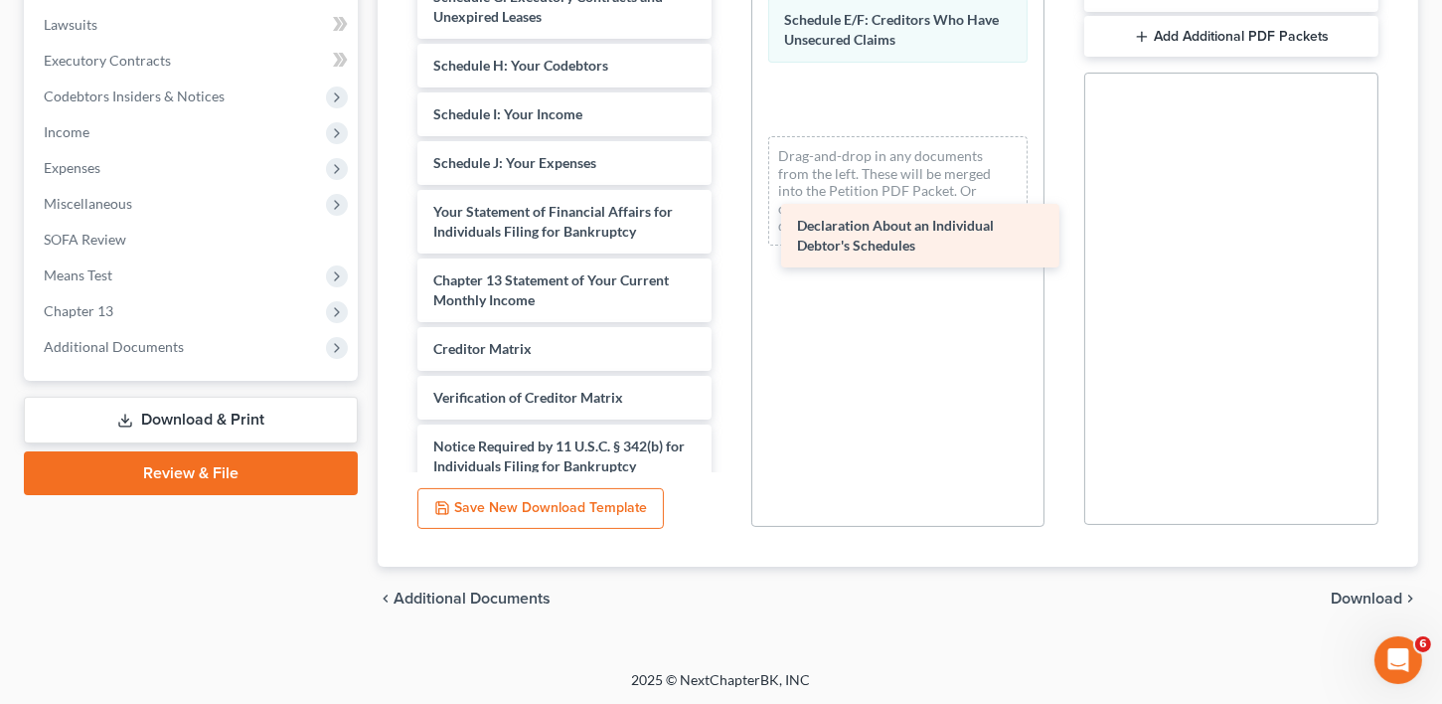 Image resolution: width=1442 pixels, height=704 pixels. Describe the element at coordinates (893, 29) in the screenshot. I see `span: Schedule E/F: Creditors Who Have Unsecured Claims` at that location.